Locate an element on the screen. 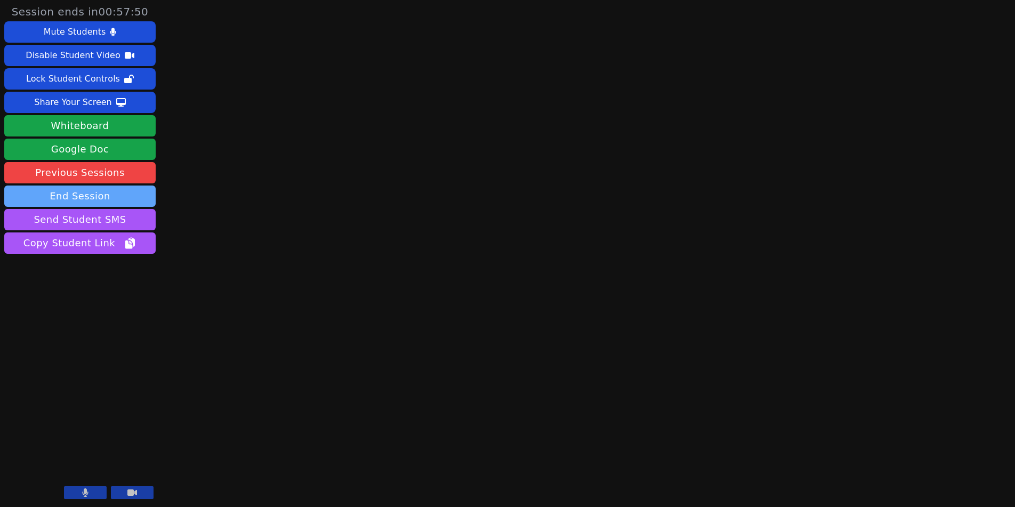 This screenshot has height=507, width=1015. button: Send Student SMS is located at coordinates (80, 220).